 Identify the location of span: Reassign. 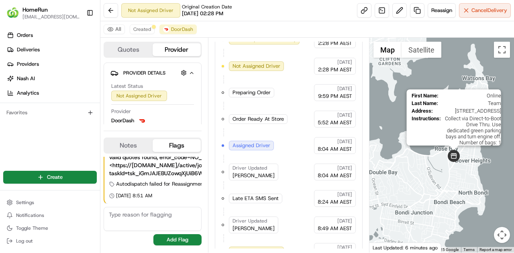
(442, 10).